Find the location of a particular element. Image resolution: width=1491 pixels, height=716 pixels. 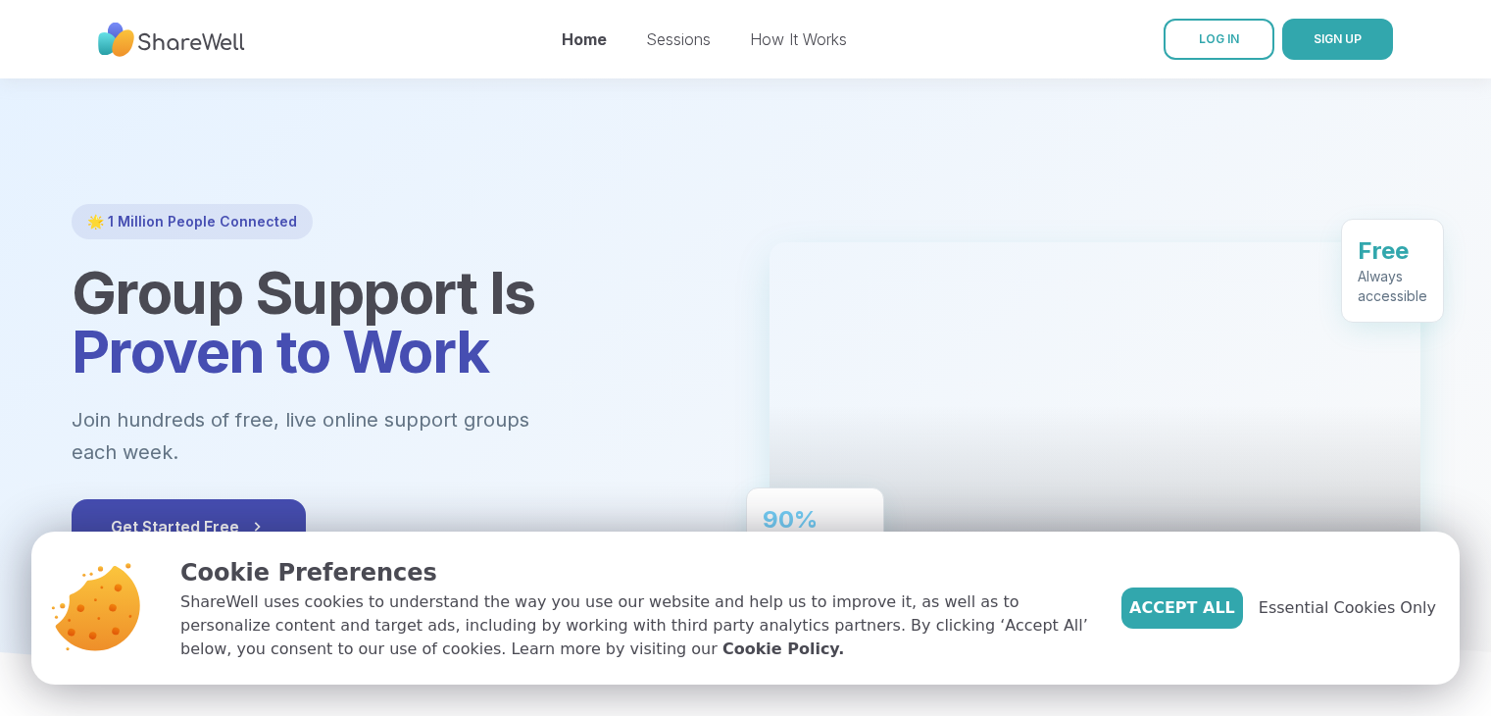

span: Proven to Work is located at coordinates (280, 351).